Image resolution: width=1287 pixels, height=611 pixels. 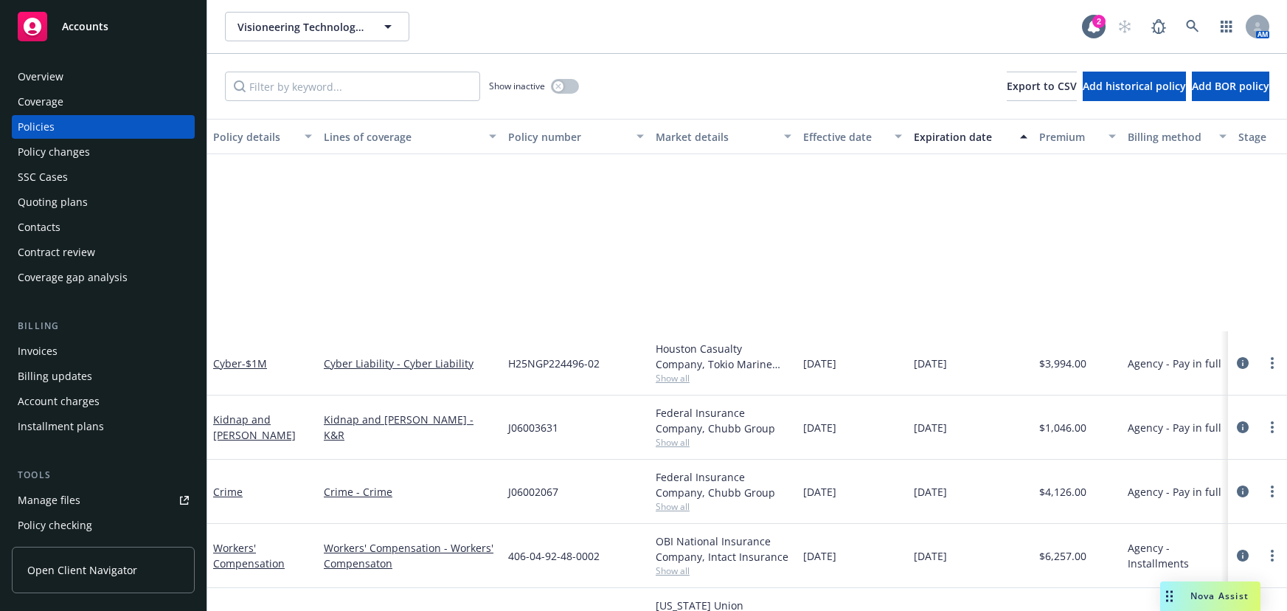 What do you see at coordinates (55, 525) in the screenshot?
I see `div: Policy checking` at bounding box center [55, 525].